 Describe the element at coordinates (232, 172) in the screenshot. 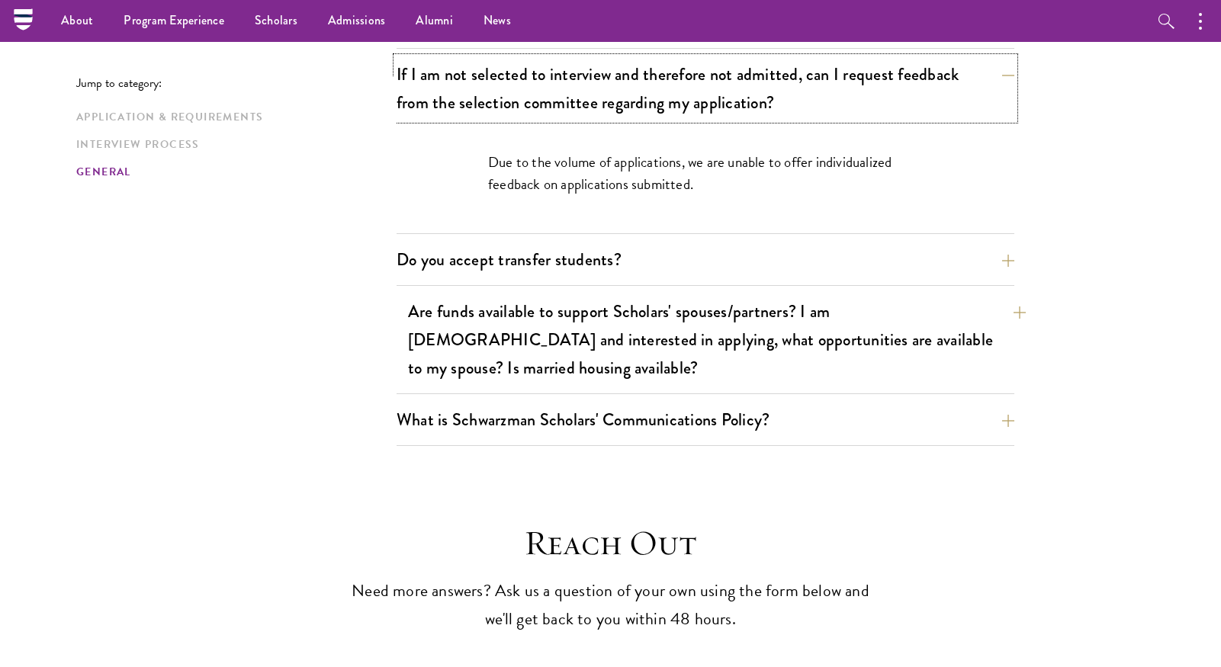

I see `a: General` at that location.